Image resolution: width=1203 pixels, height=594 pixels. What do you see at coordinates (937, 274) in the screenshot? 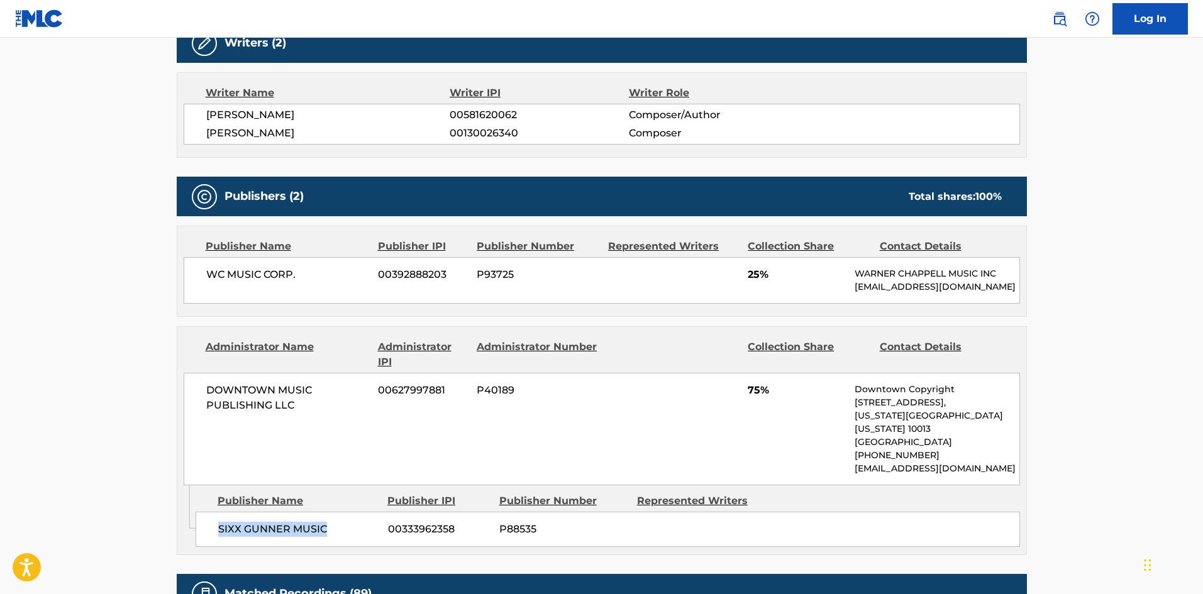
I see `p: WARNER CHAPPELL MUSIC INC` at bounding box center [937, 274].